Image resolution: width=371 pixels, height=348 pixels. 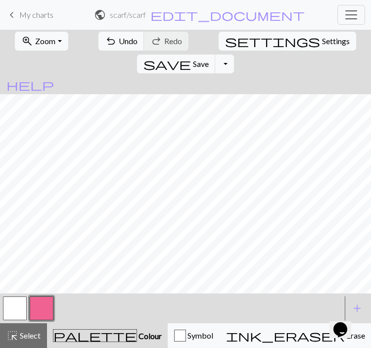 I want to click on span: undo, so click(x=111, y=41).